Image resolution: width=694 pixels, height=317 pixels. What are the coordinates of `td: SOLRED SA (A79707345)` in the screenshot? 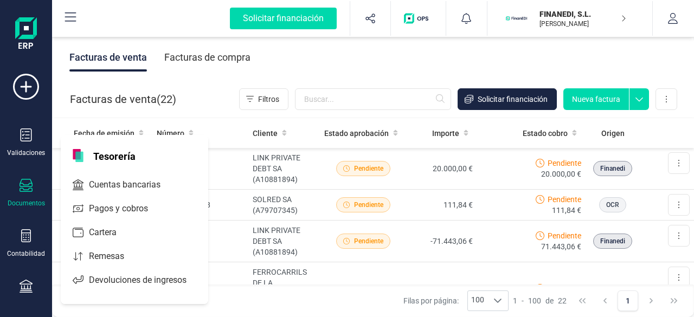 It's located at (284, 205).